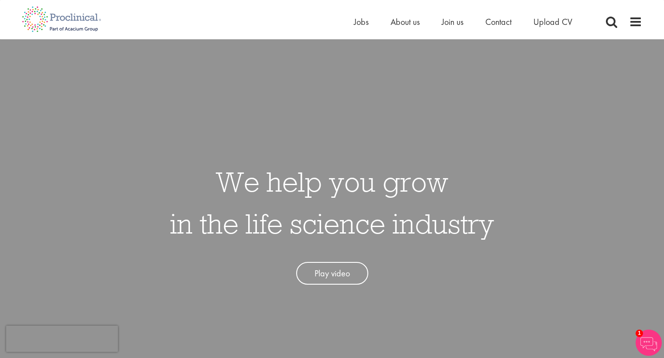 This screenshot has width=664, height=358. Describe the element at coordinates (361, 22) in the screenshot. I see `a: Jobs` at that location.